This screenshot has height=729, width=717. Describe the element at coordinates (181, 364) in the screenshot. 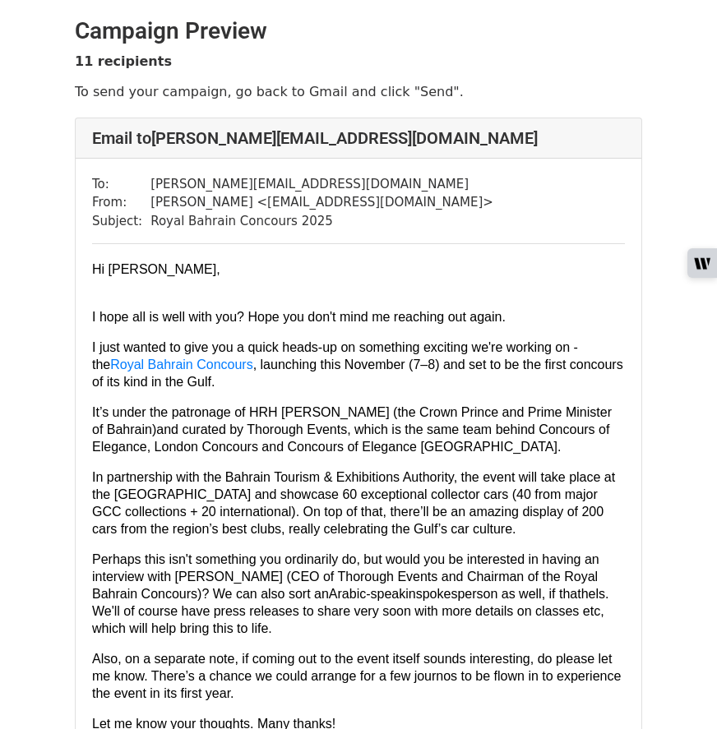

I see `a: Royal Bahrain Concours` at that location.